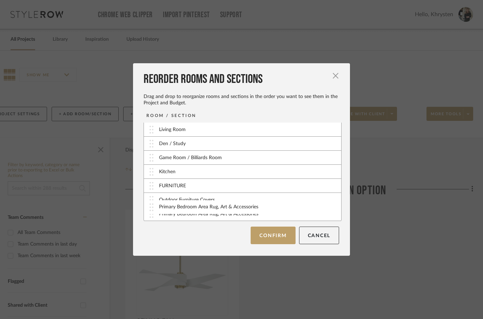  I want to click on div: Reorder Rooms and Sections, so click(241, 79).